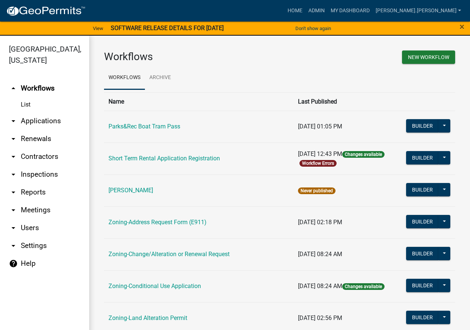 This screenshot has width=470, height=330. I want to click on button: Don't show again, so click(313, 28).